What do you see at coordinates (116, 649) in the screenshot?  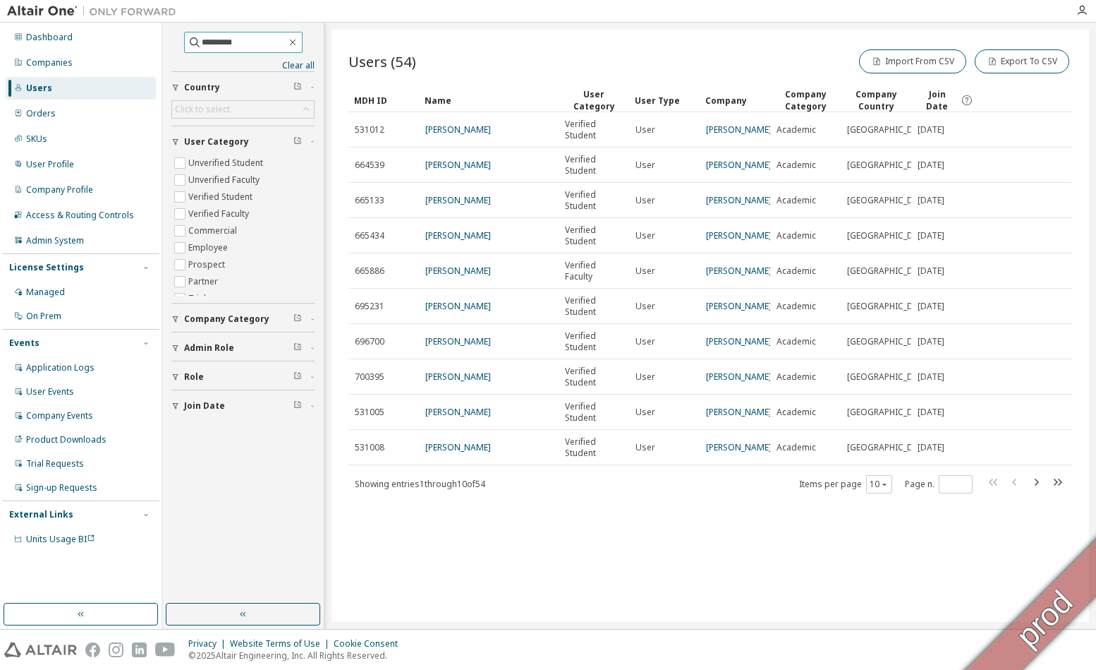 I see `img: instagram.svg` at bounding box center [116, 649].